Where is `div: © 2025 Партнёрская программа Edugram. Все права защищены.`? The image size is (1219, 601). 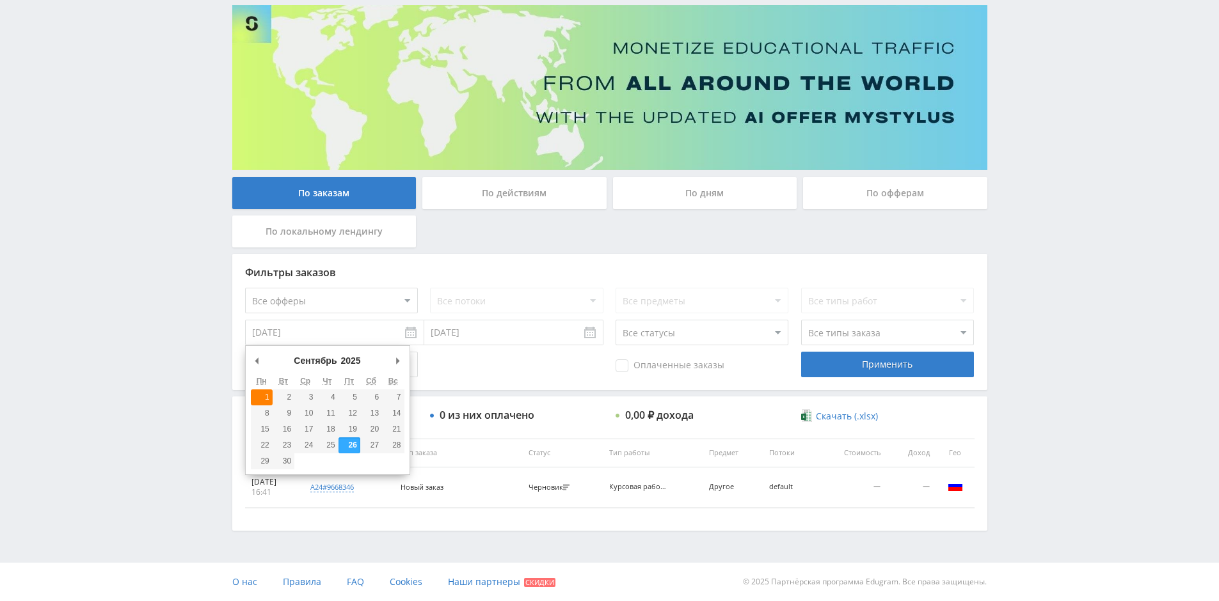 div: © 2025 Партнёрская программа Edugram. Все права защищены. is located at coordinates (801, 582).